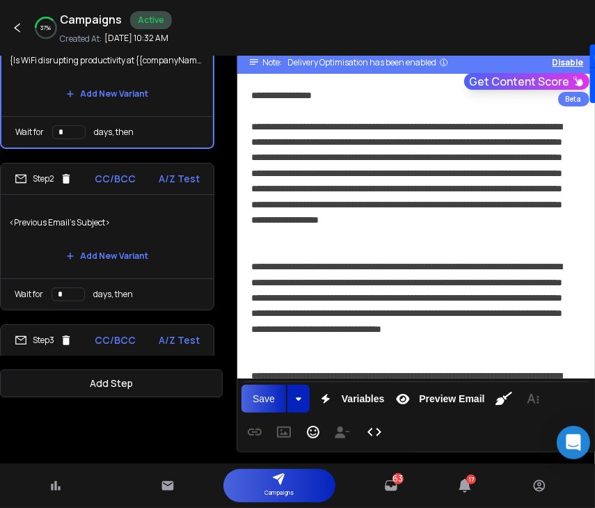  What do you see at coordinates (527, 81) in the screenshot?
I see `button: Get Content Score` at bounding box center [527, 81].